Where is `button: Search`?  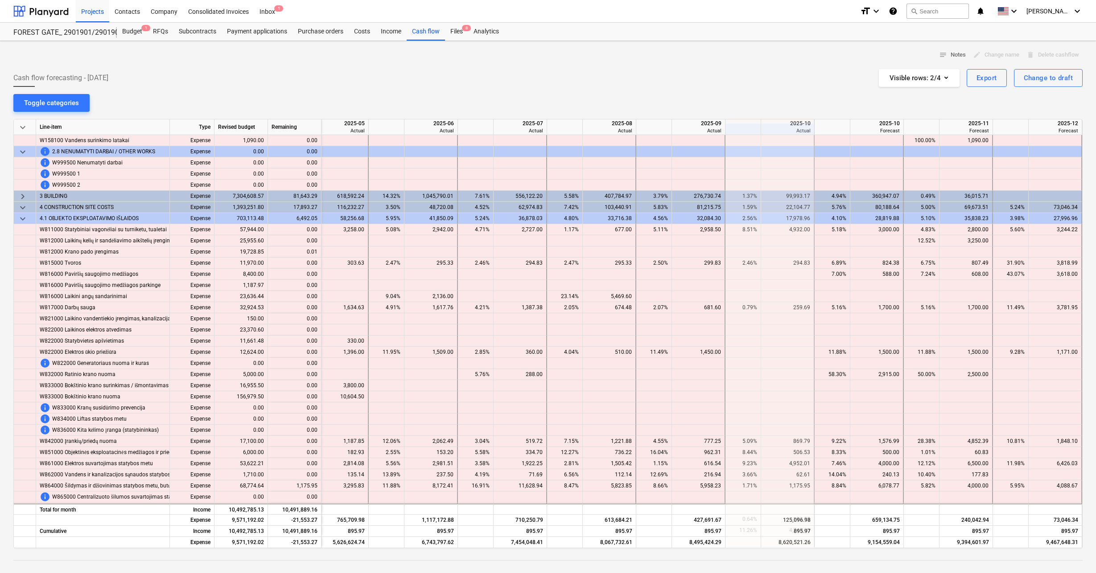 button: Search is located at coordinates (938, 11).